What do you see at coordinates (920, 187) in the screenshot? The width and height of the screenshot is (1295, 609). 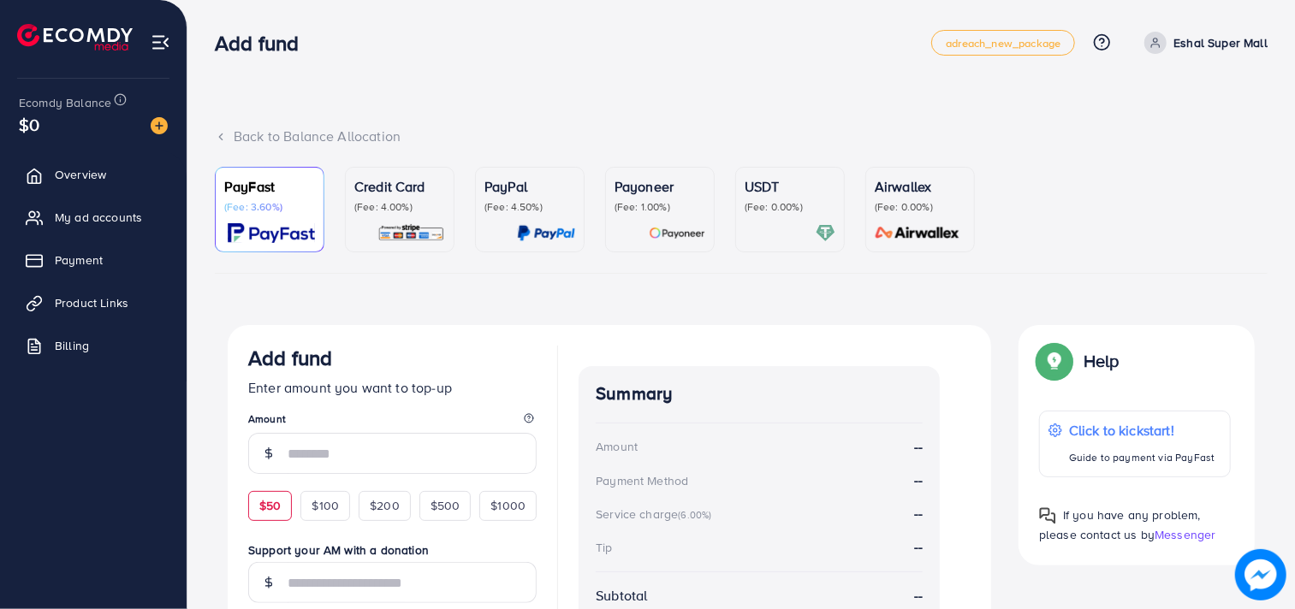 I see `p: Airwallex` at bounding box center [920, 187].